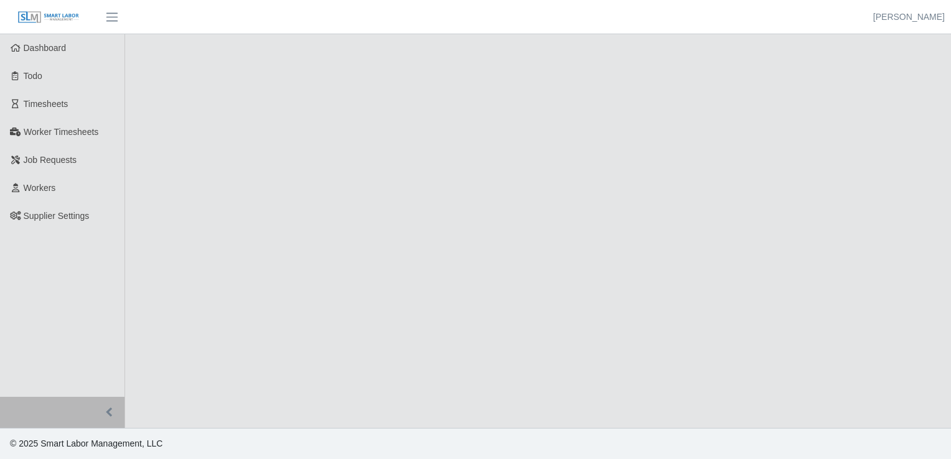  I want to click on span: Job Requests, so click(50, 160).